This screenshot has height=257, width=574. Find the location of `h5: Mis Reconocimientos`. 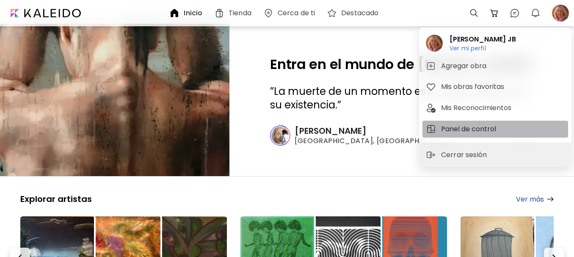

h5: Mis Reconocimientos is located at coordinates (477, 108).